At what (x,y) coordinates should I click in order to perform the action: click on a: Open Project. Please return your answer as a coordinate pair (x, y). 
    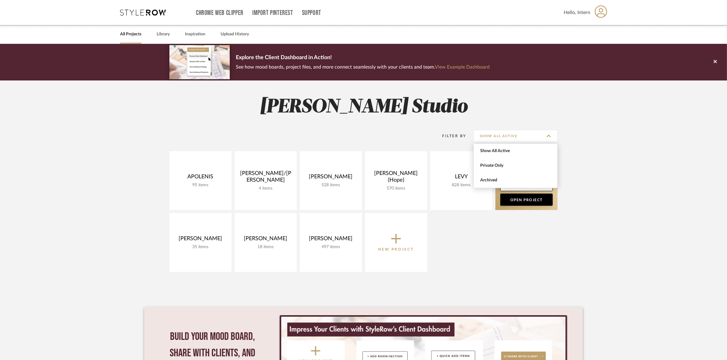
    Looking at the image, I should click on (527, 200).